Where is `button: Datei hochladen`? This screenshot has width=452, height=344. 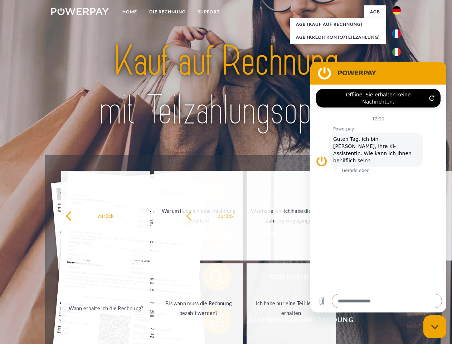
button: Datei hochladen is located at coordinates (11, 239).